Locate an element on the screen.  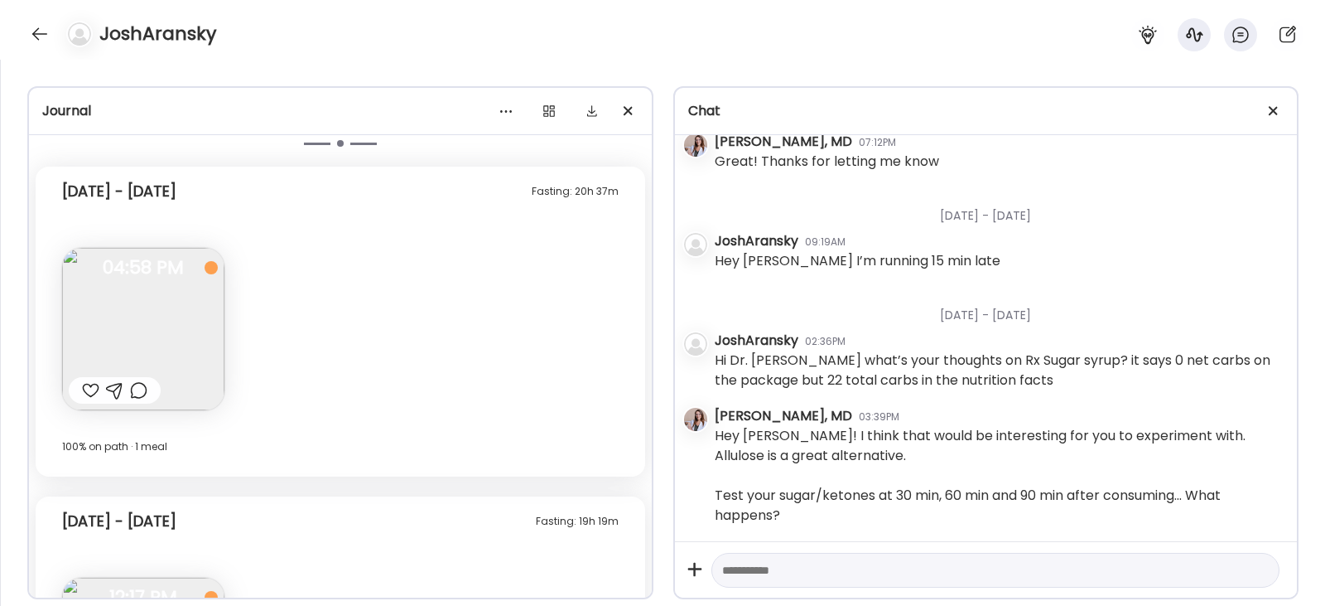
div: Fasting: 20h 37m is located at coordinates (575, 191).